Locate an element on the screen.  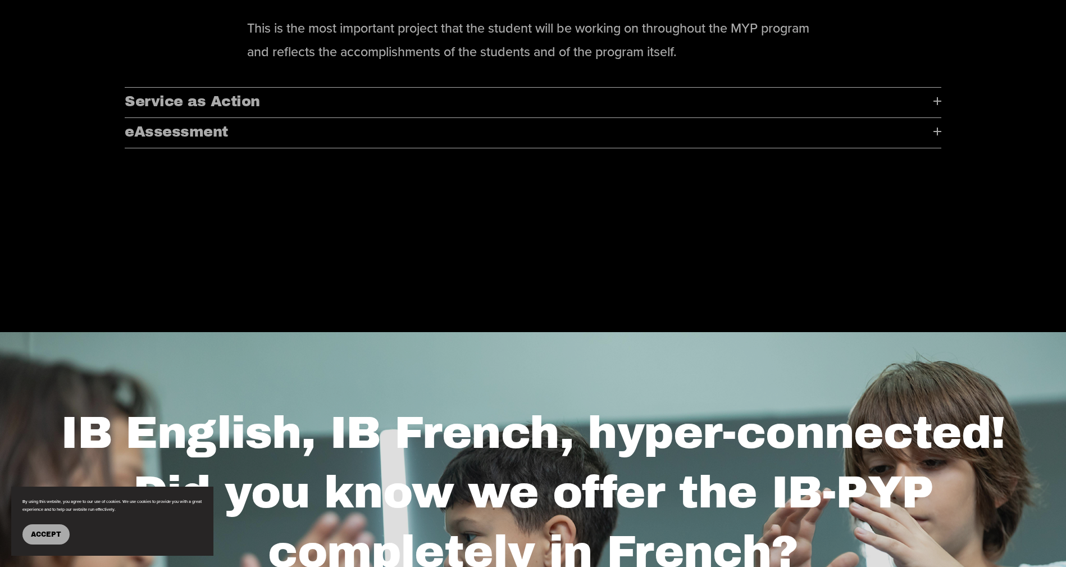
button: eAssessment is located at coordinates (532, 133).